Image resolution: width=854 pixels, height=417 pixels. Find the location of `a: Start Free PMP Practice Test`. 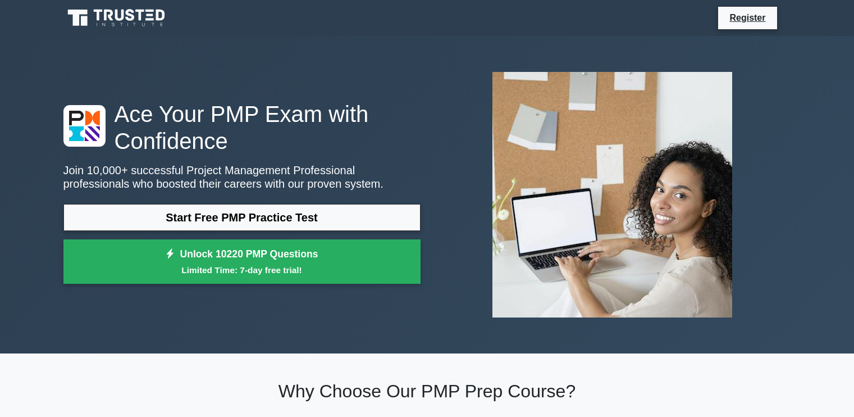

a: Start Free PMP Practice Test is located at coordinates (242, 217).